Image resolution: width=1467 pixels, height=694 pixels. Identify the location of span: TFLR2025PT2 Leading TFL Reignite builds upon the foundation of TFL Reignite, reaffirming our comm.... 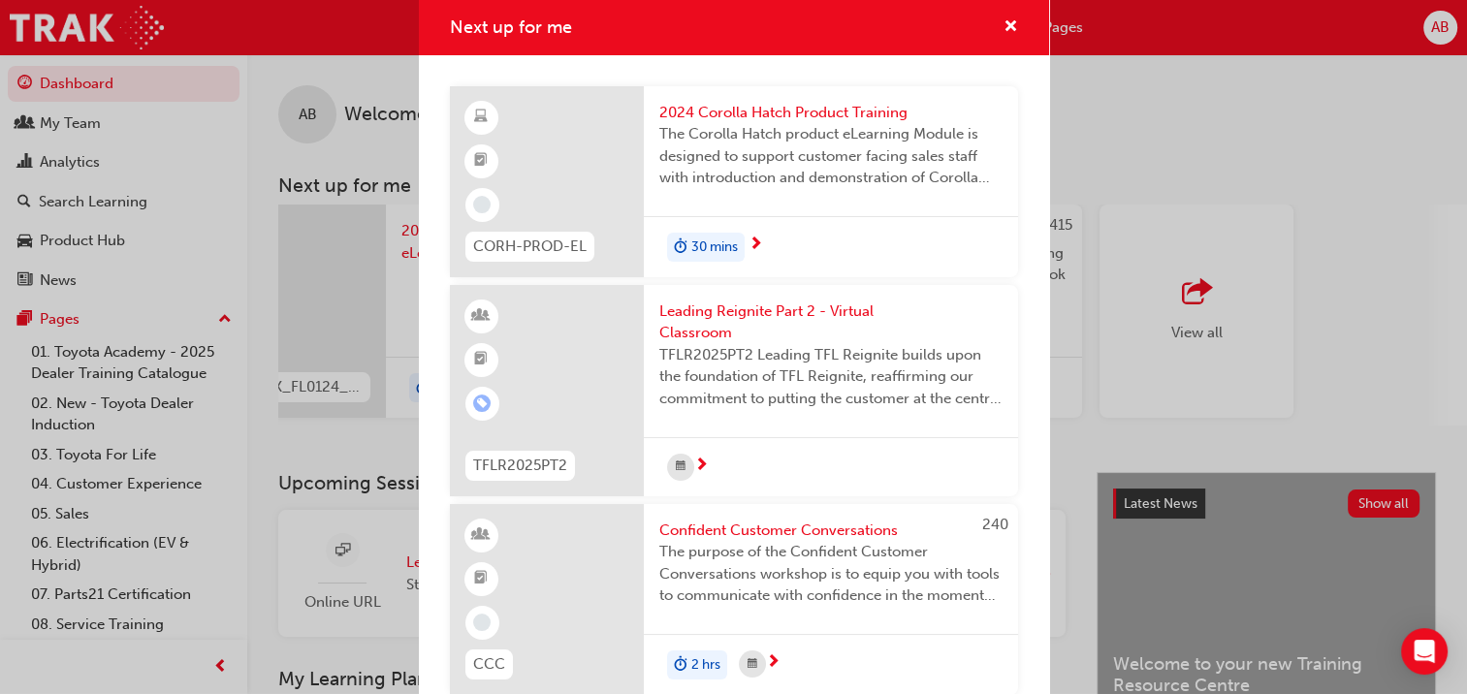
(831, 377).